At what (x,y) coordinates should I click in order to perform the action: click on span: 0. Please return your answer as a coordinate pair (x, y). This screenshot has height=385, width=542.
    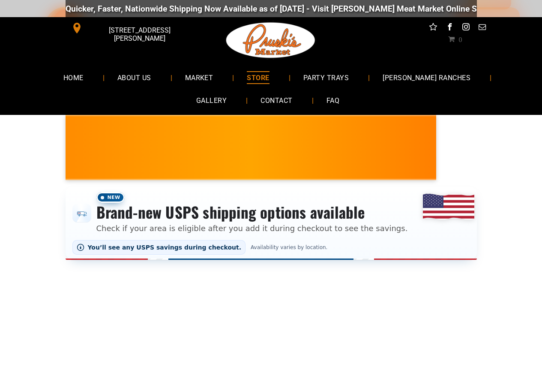
    Looking at the image, I should click on (460, 39).